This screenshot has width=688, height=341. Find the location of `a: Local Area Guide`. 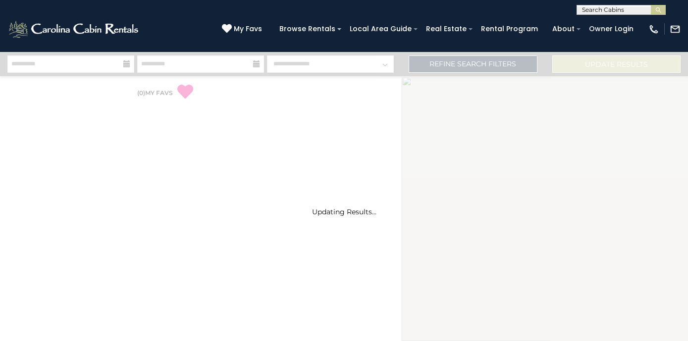

a: Local Area Guide is located at coordinates (380, 29).